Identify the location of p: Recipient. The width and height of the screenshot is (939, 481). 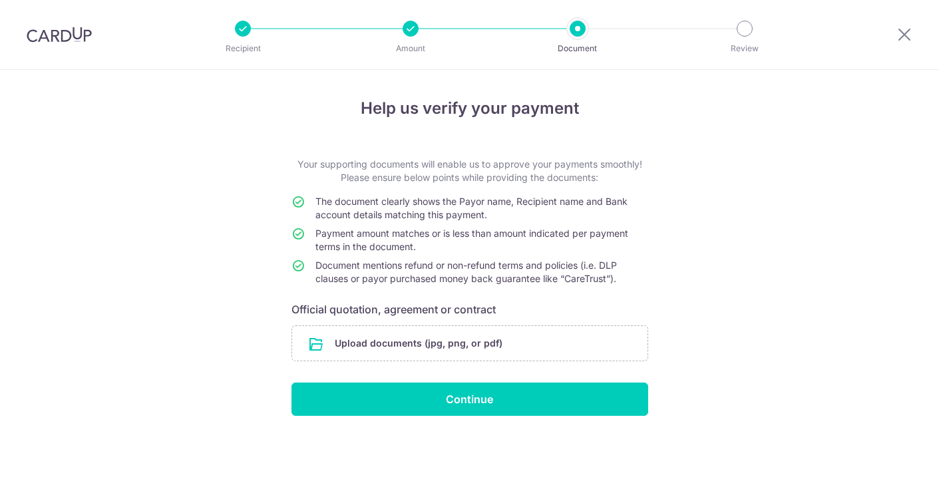
(243, 49).